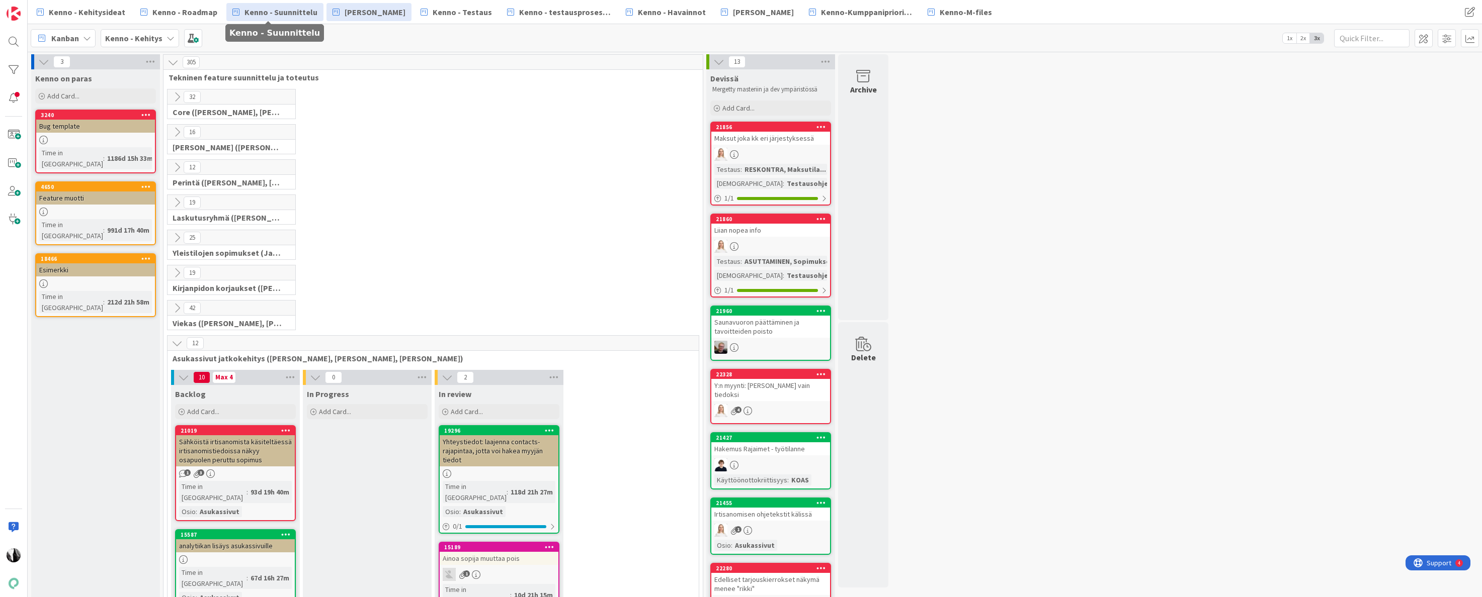  Describe the element at coordinates (202, 378) in the screenshot. I see `span: 10` at that location.